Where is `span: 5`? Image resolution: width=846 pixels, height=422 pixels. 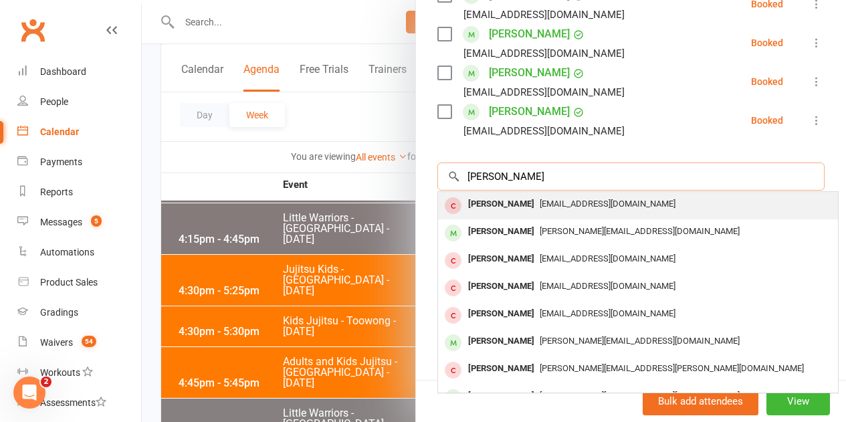
span: 5 is located at coordinates (96, 221).